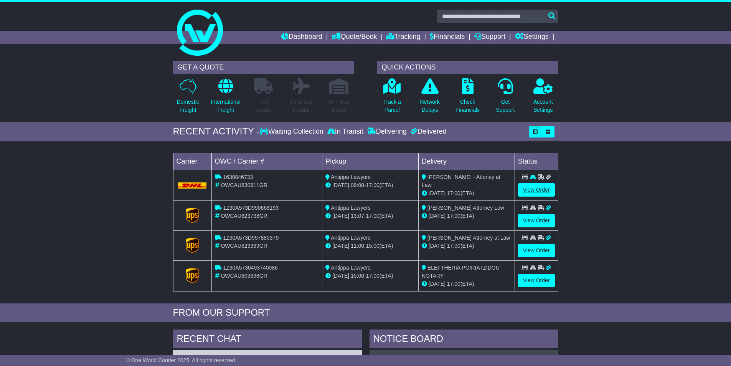 The width and height of the screenshot is (731, 366). Describe the element at coordinates (244, 185) in the screenshot. I see `span: OWCAU630911GR` at that location.